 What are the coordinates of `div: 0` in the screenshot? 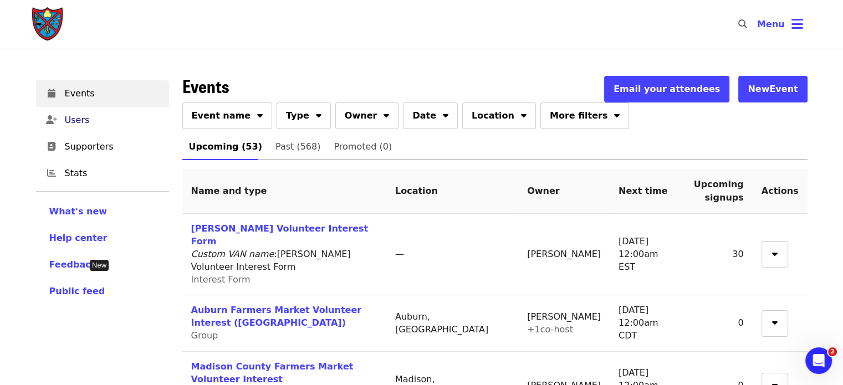 It's located at (719, 323).